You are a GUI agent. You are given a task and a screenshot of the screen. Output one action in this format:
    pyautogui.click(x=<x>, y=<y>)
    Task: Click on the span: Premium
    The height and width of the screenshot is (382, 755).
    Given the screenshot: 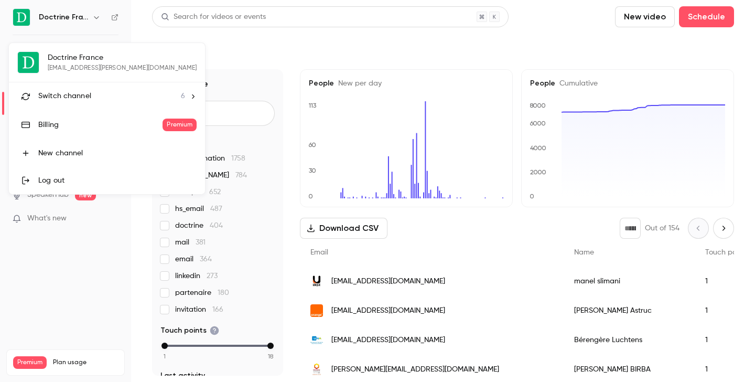 What is the action you would take?
    pyautogui.click(x=179, y=125)
    